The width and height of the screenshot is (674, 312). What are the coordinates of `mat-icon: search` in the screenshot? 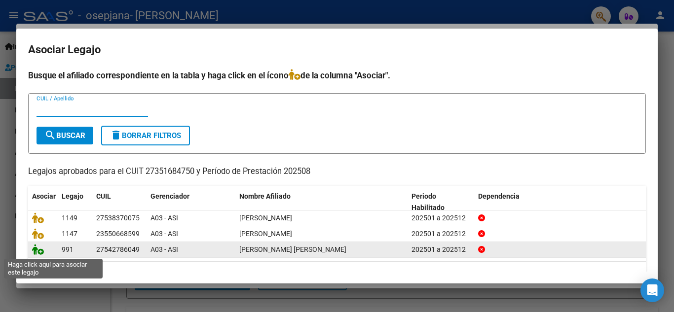 It's located at (50, 135).